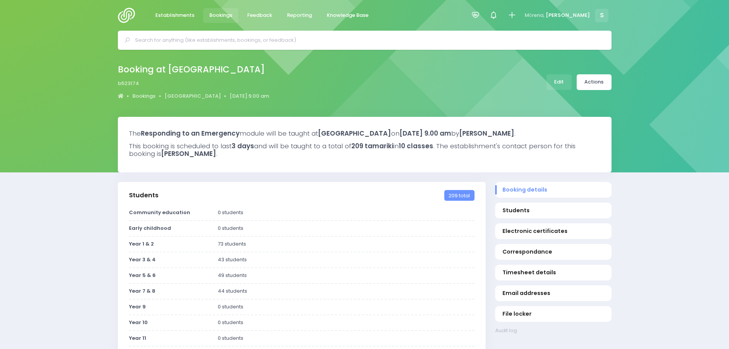 This screenshot has width=729, height=349. I want to click on span: Establishments, so click(175, 15).